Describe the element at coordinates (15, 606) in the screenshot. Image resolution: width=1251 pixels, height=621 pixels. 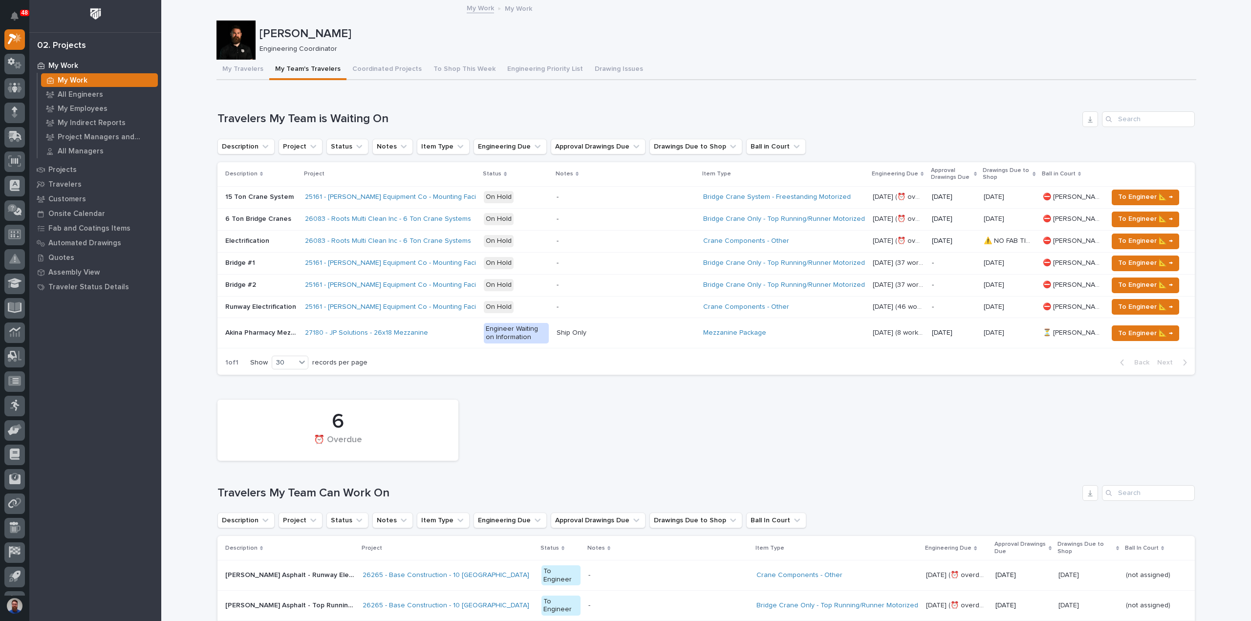
I see `button: users-avatar` at that location.